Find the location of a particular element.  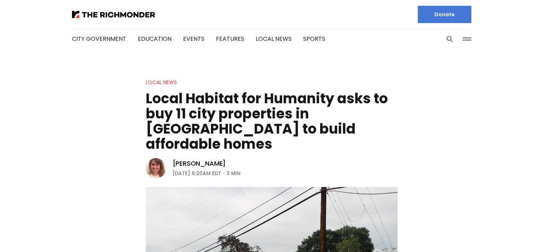

a: Education is located at coordinates (154, 39).